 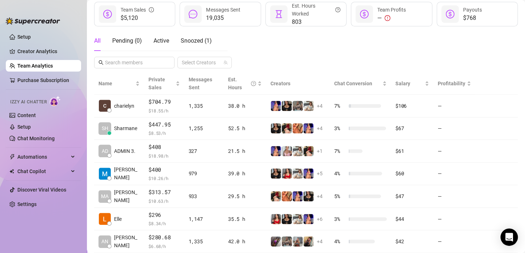 I want to click on span: search, so click(x=101, y=63).